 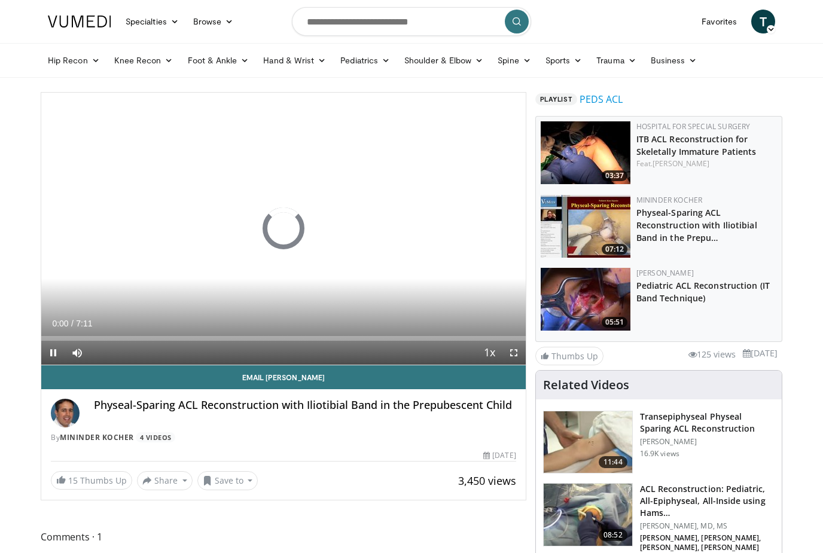 I want to click on img: 5ab0bb95-553c-4104-8648-5efffd6601dc.150x105_q85_crop-smart_upscale.jpg, so click(x=585, y=226).